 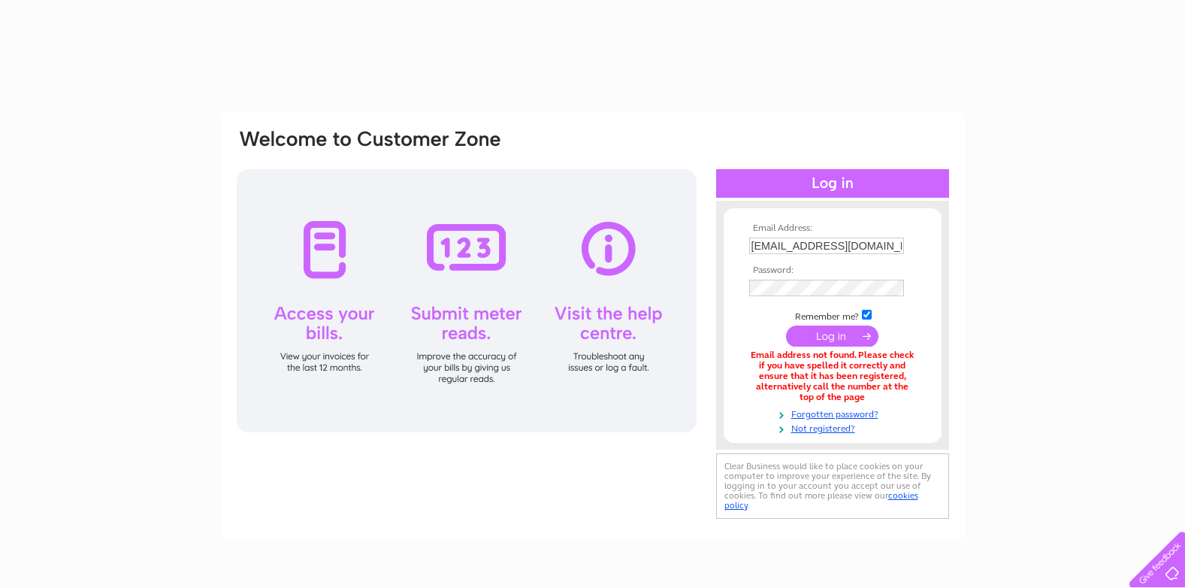 What do you see at coordinates (832, 336) in the screenshot?
I see `input: Submit` at bounding box center [832, 336].